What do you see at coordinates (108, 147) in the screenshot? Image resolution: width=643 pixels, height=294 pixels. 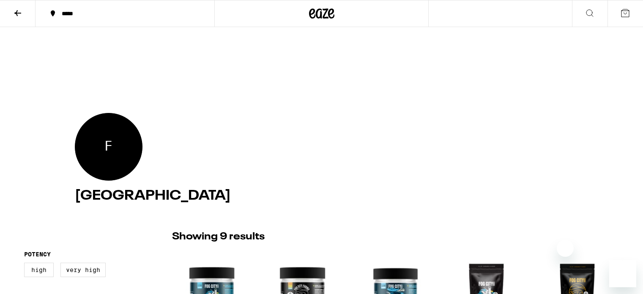 I see `span: Fog City Farms` at bounding box center [108, 147].